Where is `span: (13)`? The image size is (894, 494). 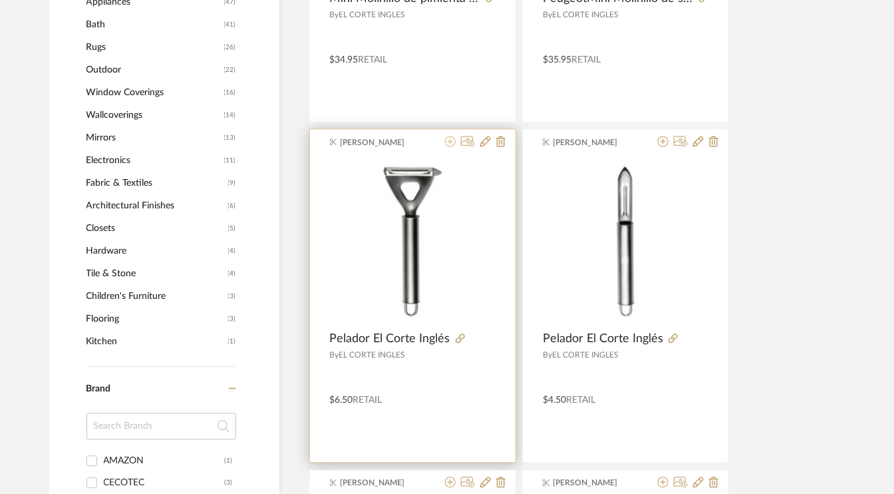 span: (13) is located at coordinates (230, 138).